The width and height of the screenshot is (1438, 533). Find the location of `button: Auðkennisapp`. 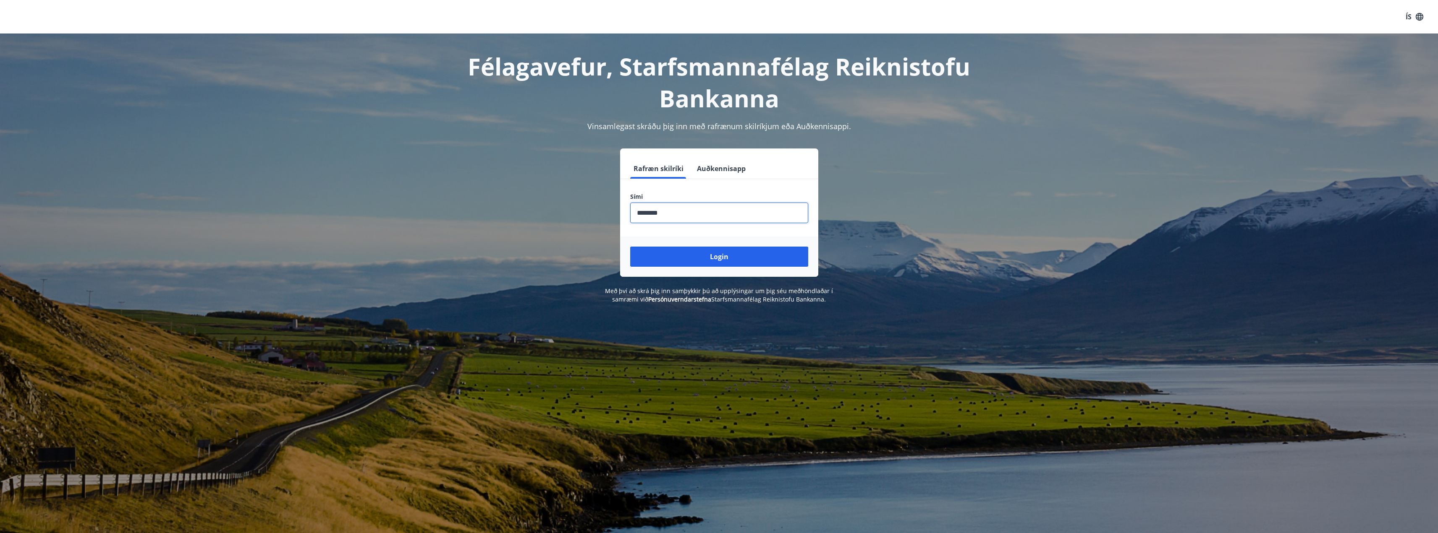

button: Auðkennisapp is located at coordinates (721, 169).